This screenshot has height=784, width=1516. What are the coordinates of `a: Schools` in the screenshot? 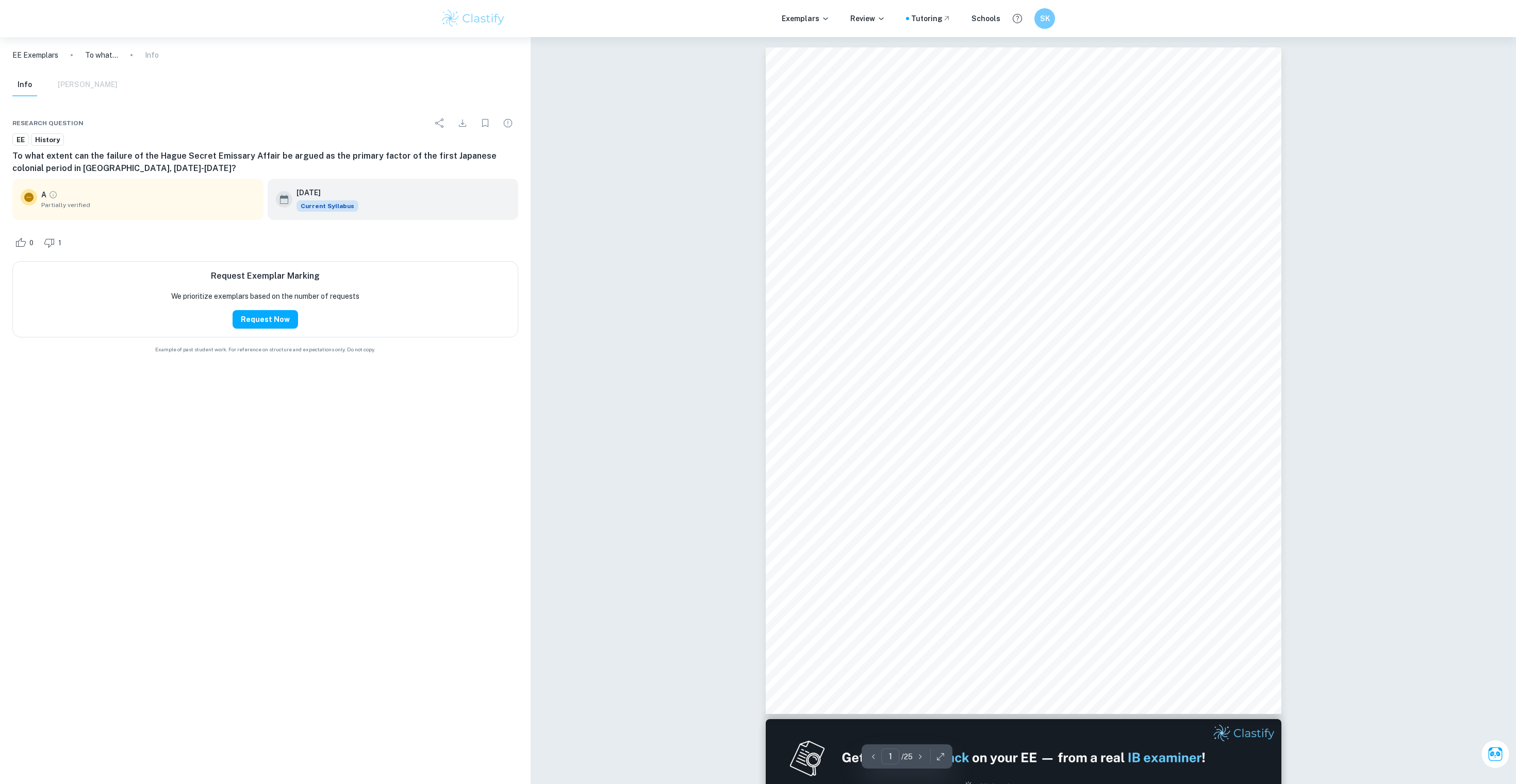 It's located at (985, 19).